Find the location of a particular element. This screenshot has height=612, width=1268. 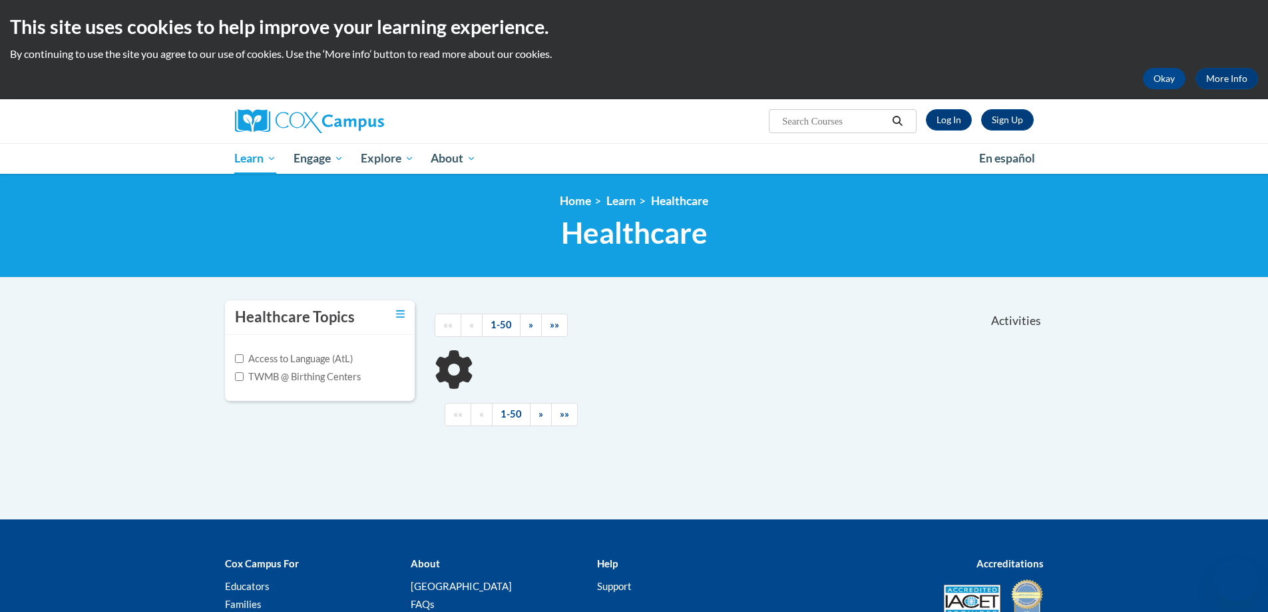

button: Okay is located at coordinates (1164, 79).